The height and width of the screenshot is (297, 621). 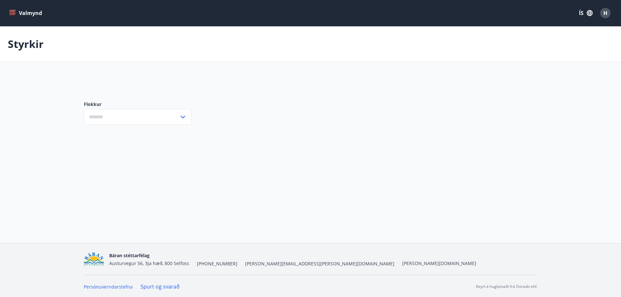 What do you see at coordinates (94, 259) in the screenshot?
I see `img: Bz2lGXKH3FXEIQKvoQ8VL0Fr0uCiWgfgA3I6fSs8.png` at bounding box center [94, 259].